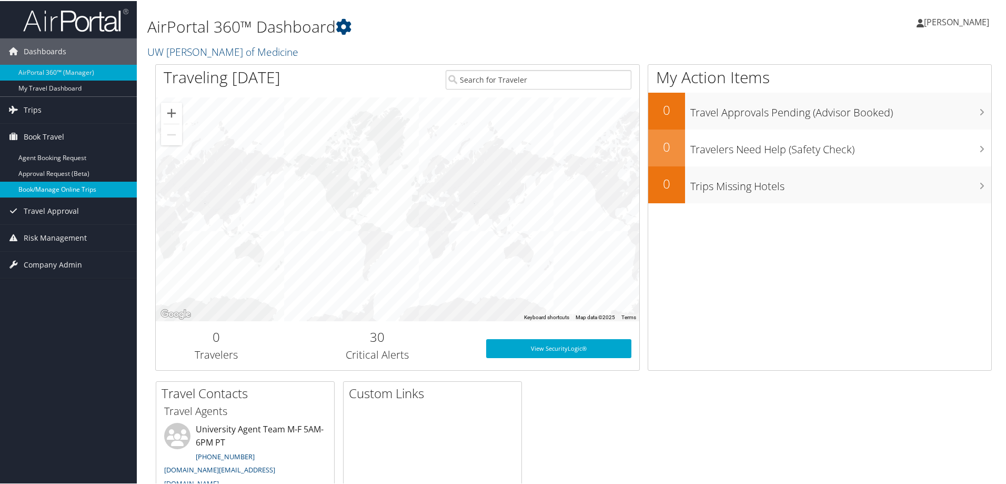 This screenshot has width=1006, height=484. Describe the element at coordinates (377, 336) in the screenshot. I see `h2: 30` at that location.